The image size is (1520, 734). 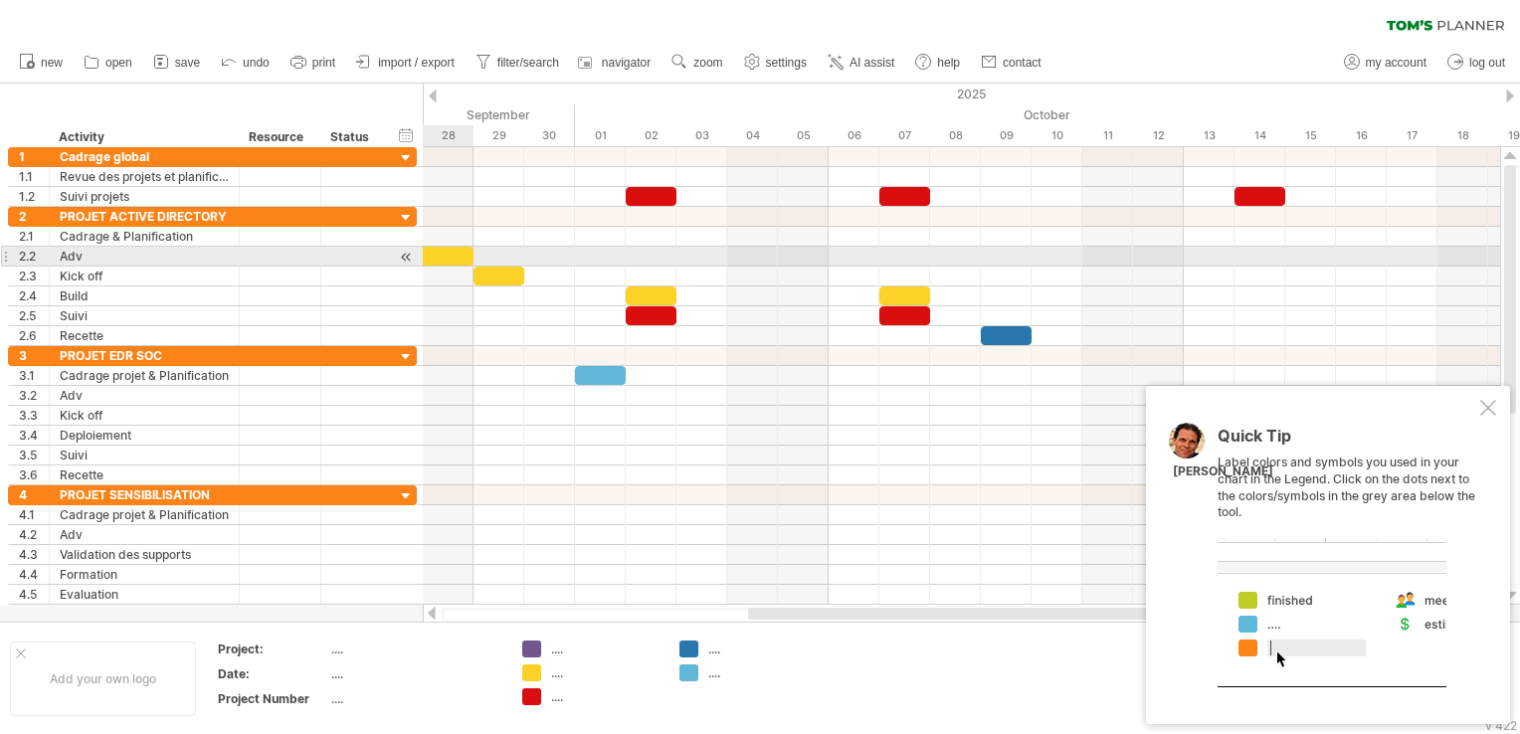 What do you see at coordinates (616, 63) in the screenshot?
I see `a: navigator` at bounding box center [616, 63].